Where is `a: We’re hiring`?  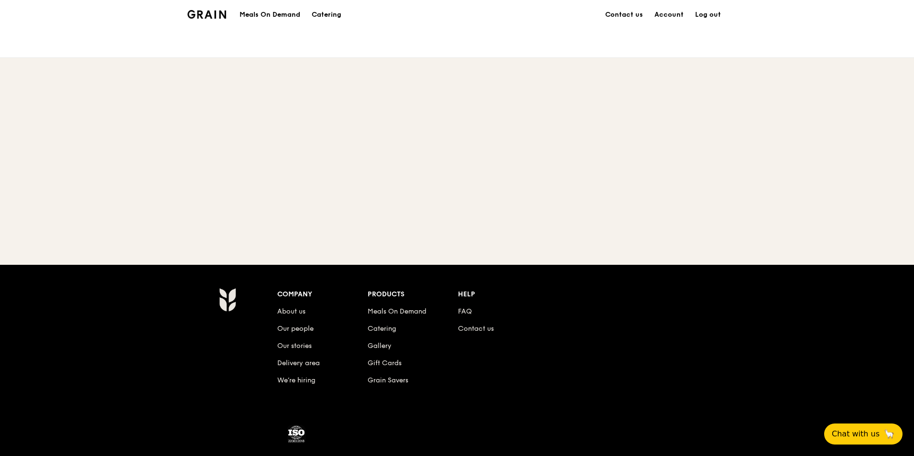 a: We’re hiring is located at coordinates (296, 380).